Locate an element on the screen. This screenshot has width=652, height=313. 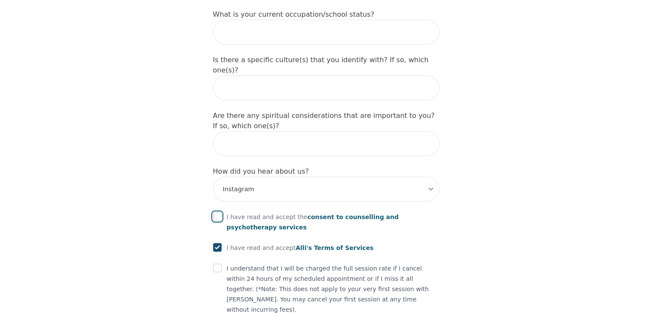
p: I have read and accept the is located at coordinates (333, 222).